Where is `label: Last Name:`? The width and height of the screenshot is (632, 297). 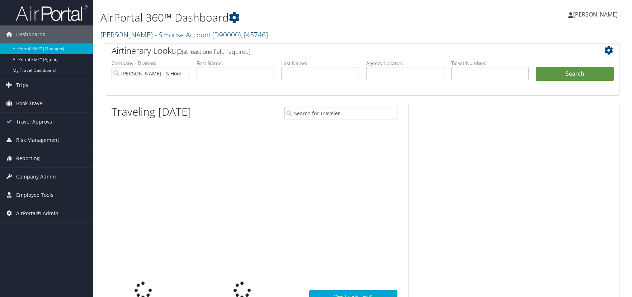
label: Last Name: is located at coordinates (320, 63).